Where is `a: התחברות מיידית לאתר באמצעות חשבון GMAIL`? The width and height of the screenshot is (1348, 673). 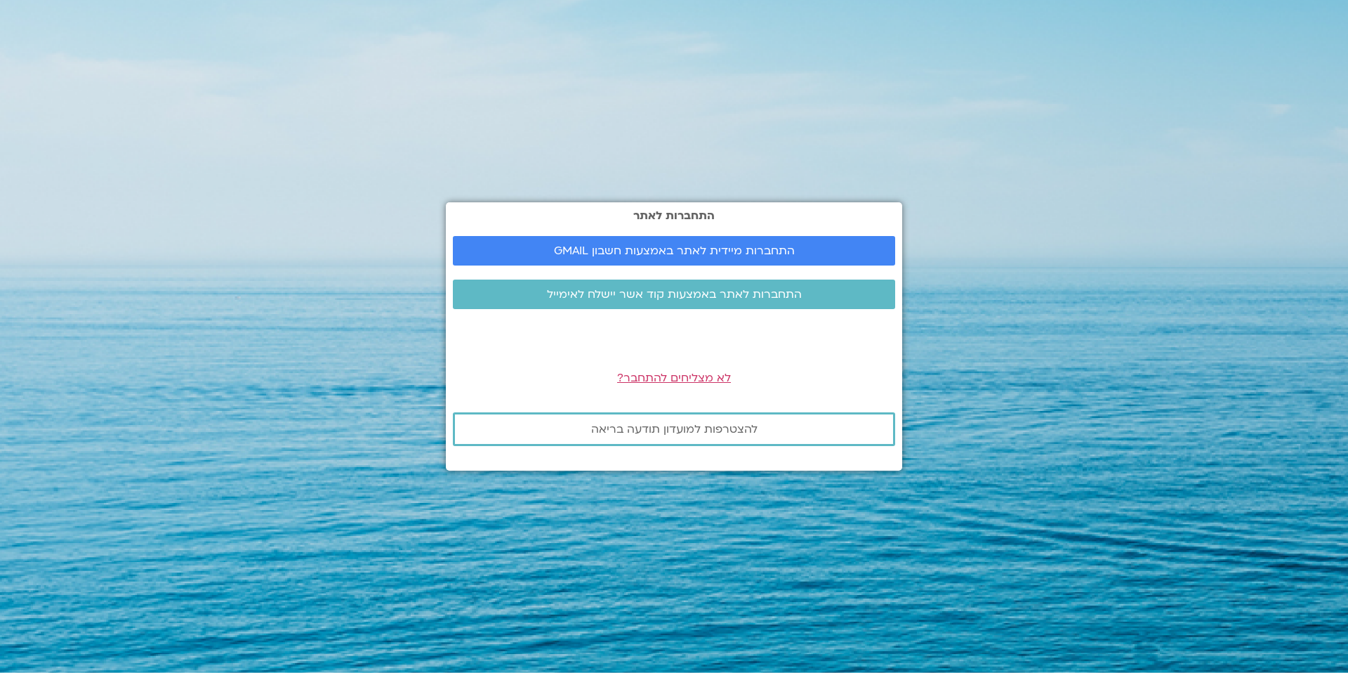 a: התחברות מיידית לאתר באמצעות חשבון GMAIL is located at coordinates (674, 251).